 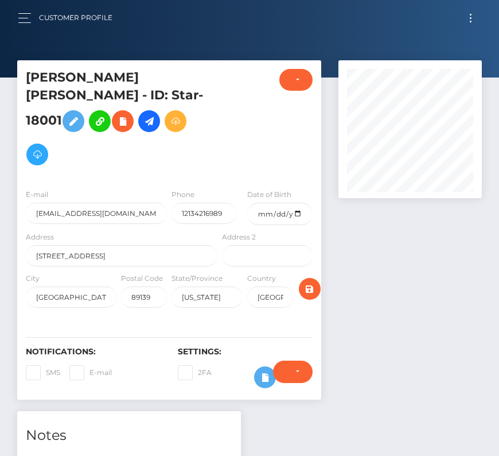 What do you see at coordinates (40, 237) in the screenshot?
I see `label: Address` at bounding box center [40, 237].